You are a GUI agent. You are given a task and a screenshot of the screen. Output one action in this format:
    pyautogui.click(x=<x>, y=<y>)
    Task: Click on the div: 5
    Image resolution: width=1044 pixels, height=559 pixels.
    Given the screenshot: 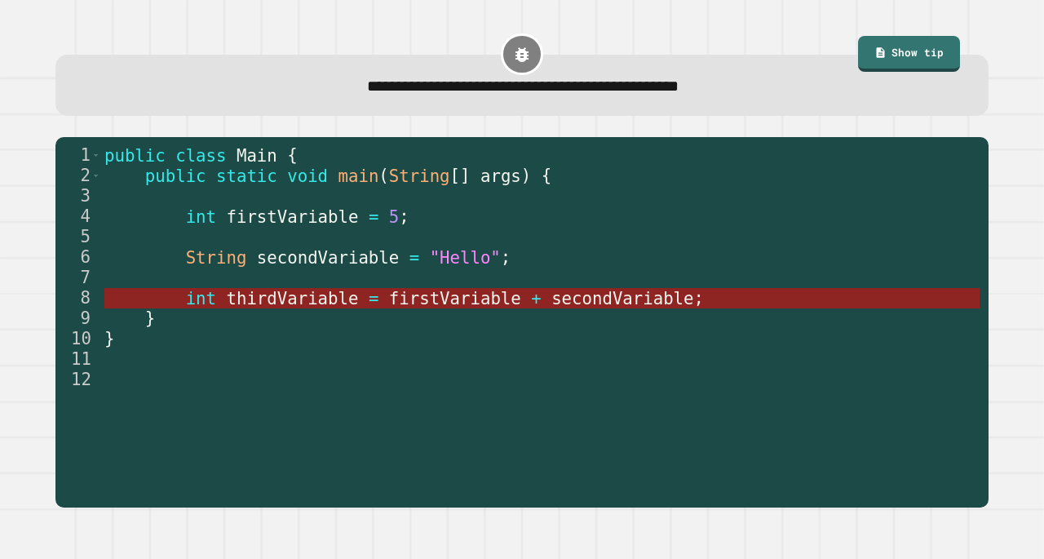 What is the action you would take?
    pyautogui.click(x=78, y=236)
    